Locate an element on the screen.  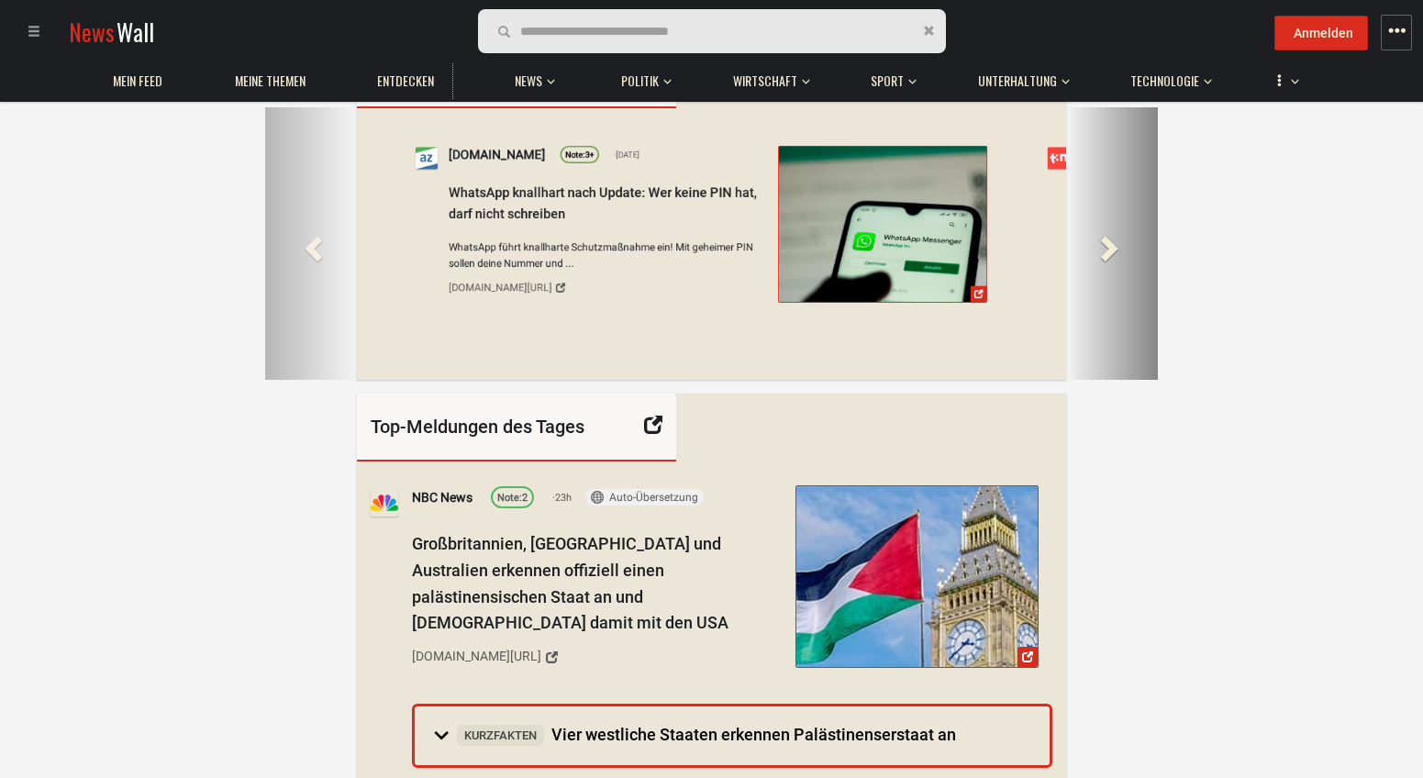
button: Unterhaltung is located at coordinates (1019, 77).